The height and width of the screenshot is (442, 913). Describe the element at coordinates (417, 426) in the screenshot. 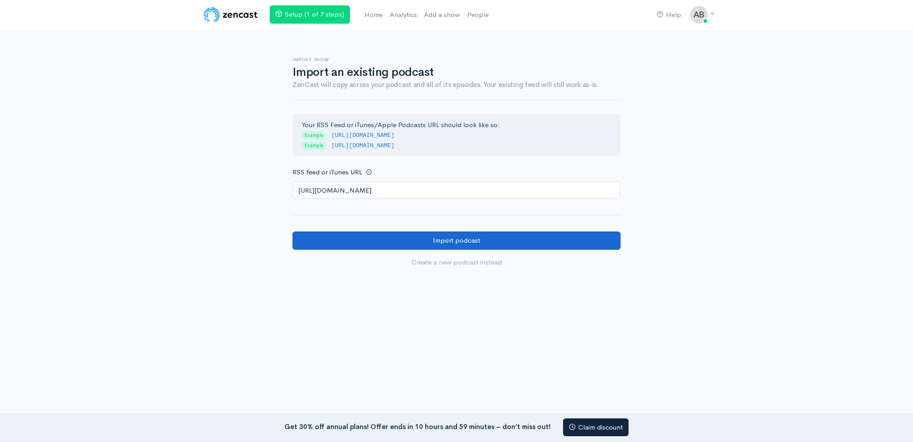

I see `strong: Get 30% off annual plans! Offer ends in 10 hours and 59 minutes – don’t miss out!` at that location.